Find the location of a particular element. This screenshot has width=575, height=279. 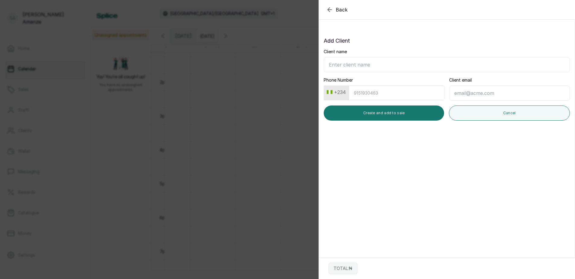

input: Enter client name is located at coordinates (447, 65).